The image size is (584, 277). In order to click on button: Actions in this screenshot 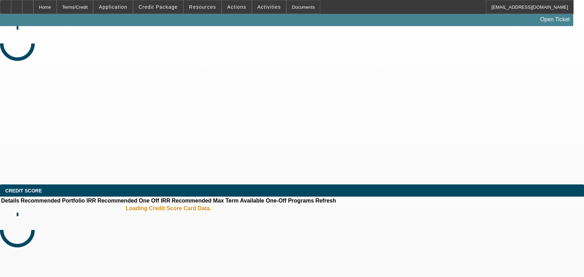, I will do `click(237, 7)`.